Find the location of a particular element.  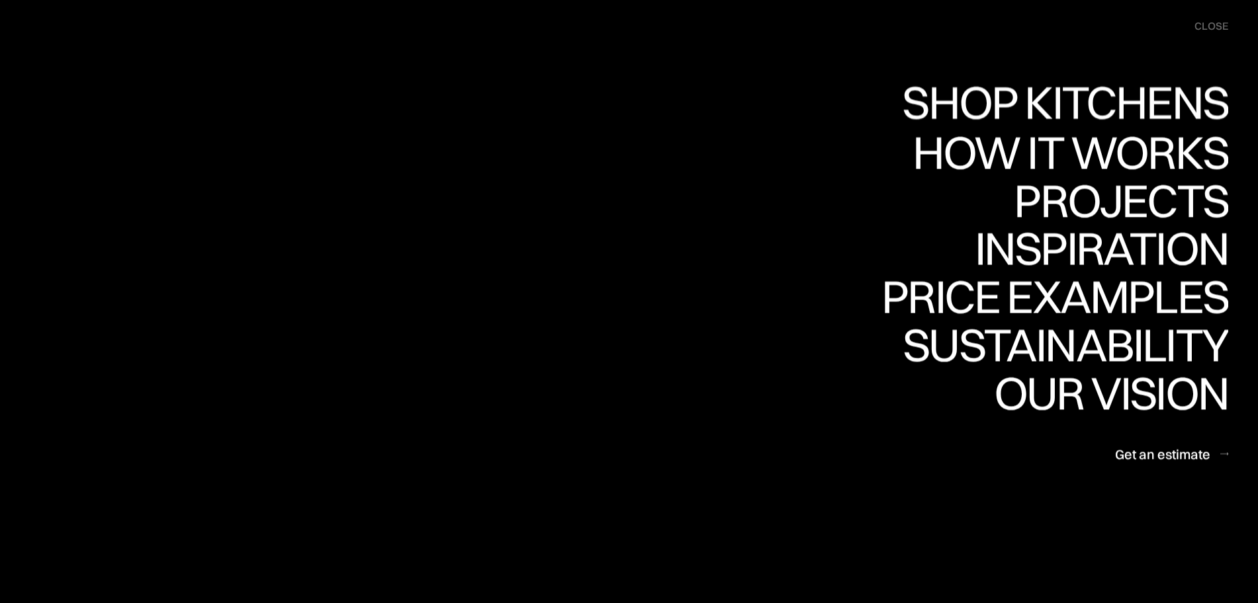

a: Shop KitchensShop Kitchens is located at coordinates (1061, 105).